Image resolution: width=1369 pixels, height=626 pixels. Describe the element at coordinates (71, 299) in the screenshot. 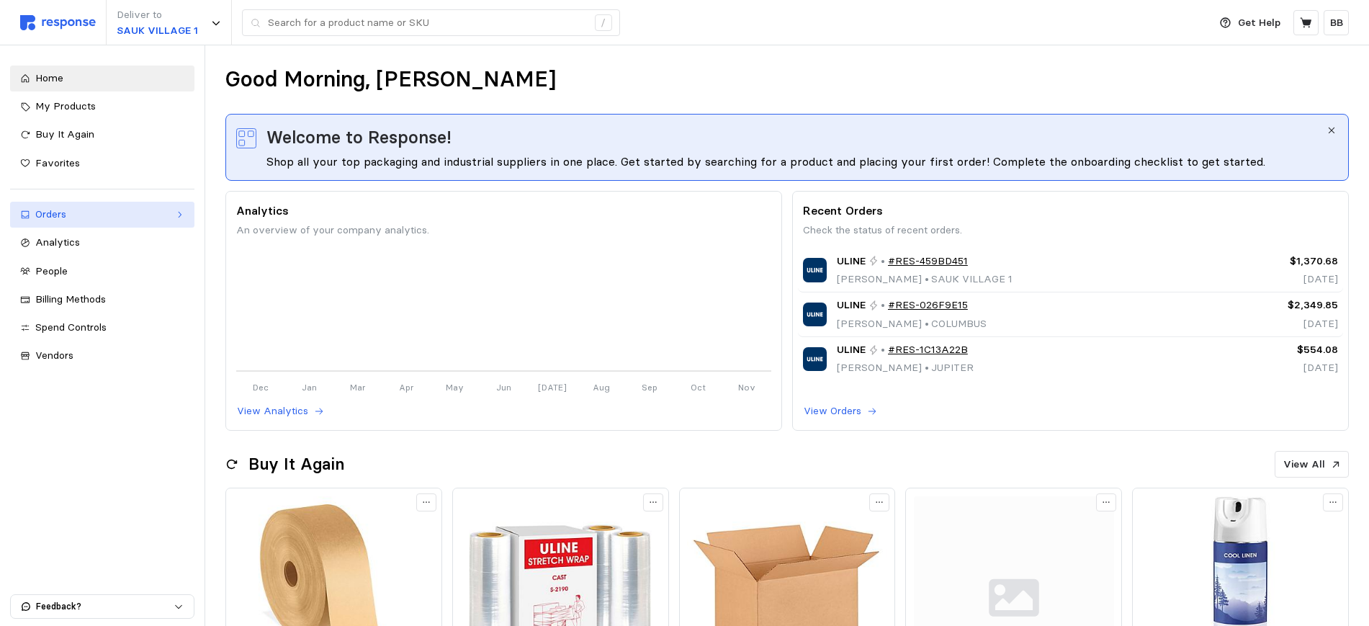

I see `span: Billing Methods` at that location.